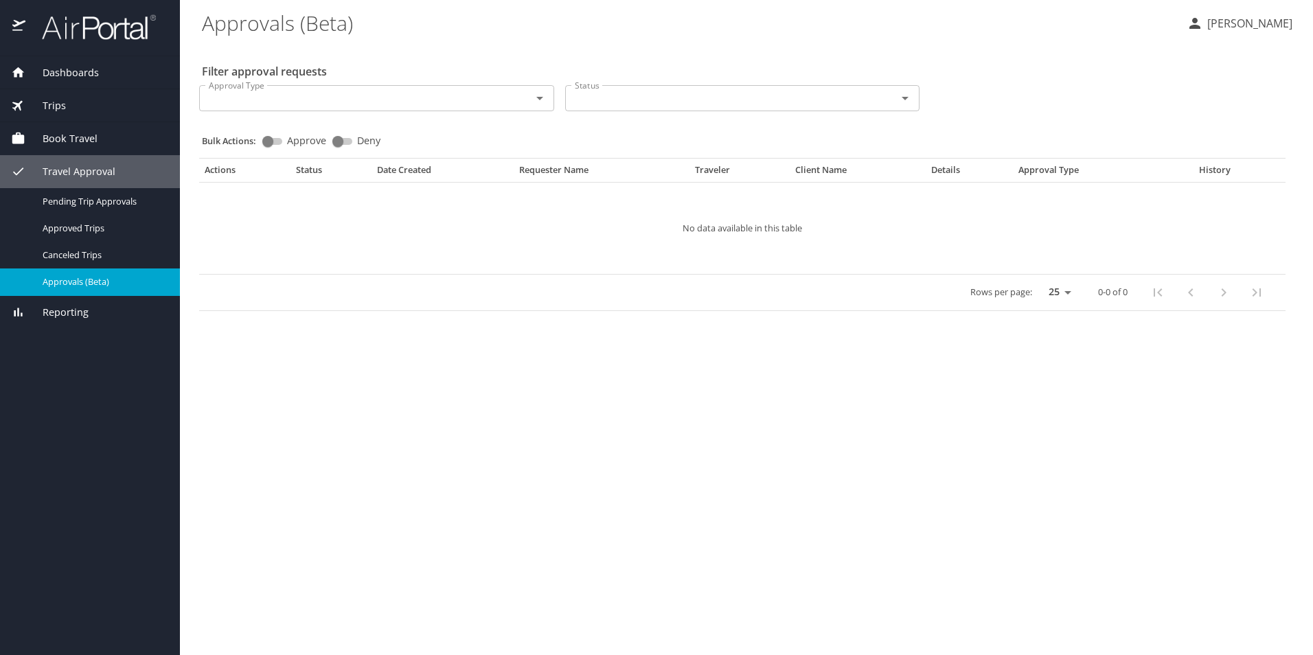  Describe the element at coordinates (331, 173) in the screenshot. I see `th: Status` at that location.